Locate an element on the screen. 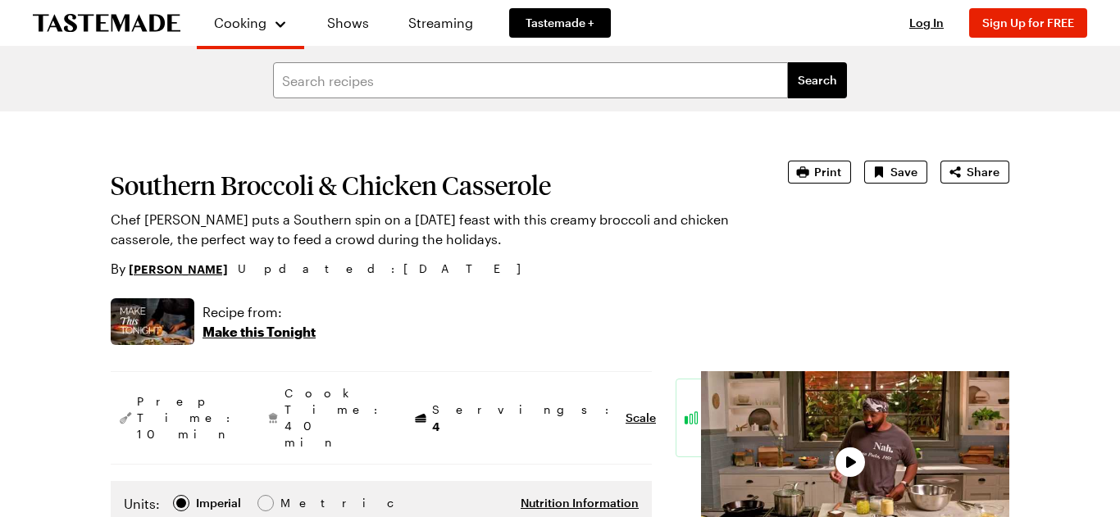 The image size is (1120, 517). span: Servings: is located at coordinates (525, 418).